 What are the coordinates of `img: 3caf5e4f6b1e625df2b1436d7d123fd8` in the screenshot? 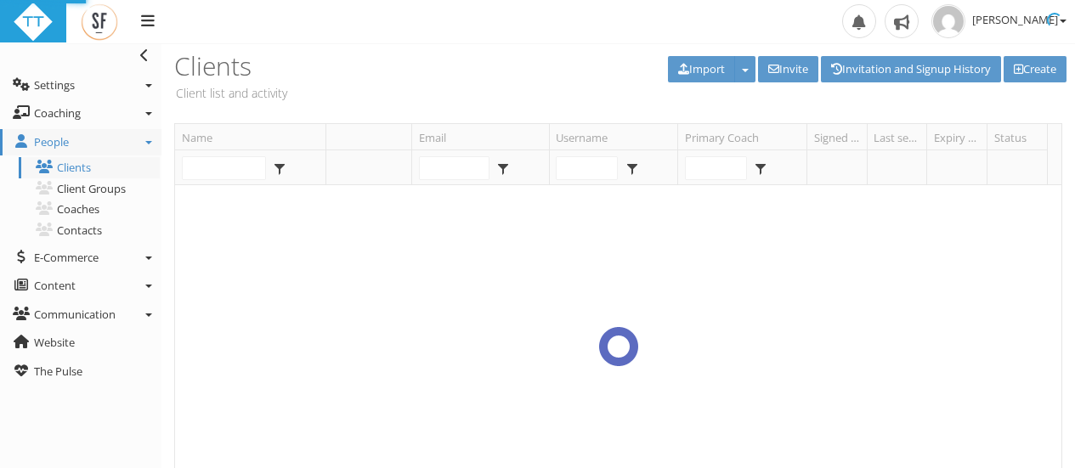 It's located at (948, 21).